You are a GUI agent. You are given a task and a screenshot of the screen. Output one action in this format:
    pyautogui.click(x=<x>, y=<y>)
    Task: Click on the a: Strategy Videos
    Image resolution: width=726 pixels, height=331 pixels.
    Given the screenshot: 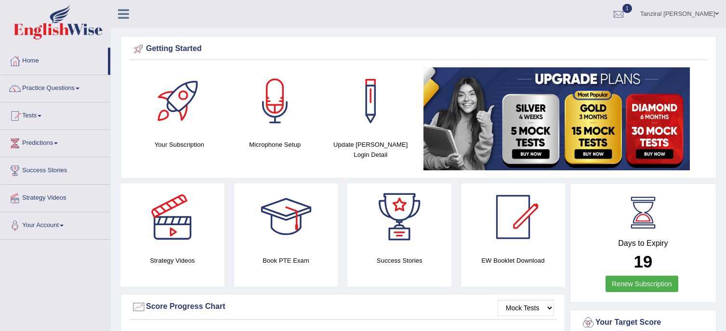 What is the action you would take?
    pyautogui.click(x=55, y=197)
    